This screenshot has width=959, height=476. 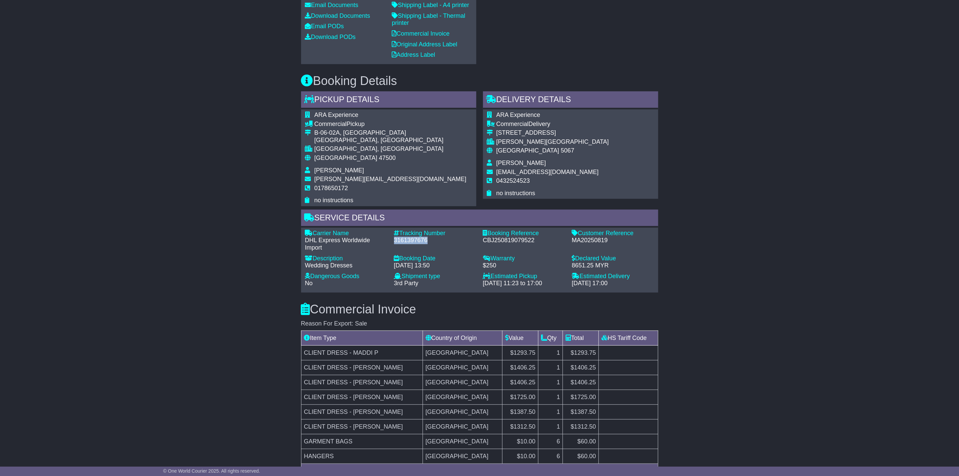 I want to click on div: Shipment type, so click(x=435, y=276).